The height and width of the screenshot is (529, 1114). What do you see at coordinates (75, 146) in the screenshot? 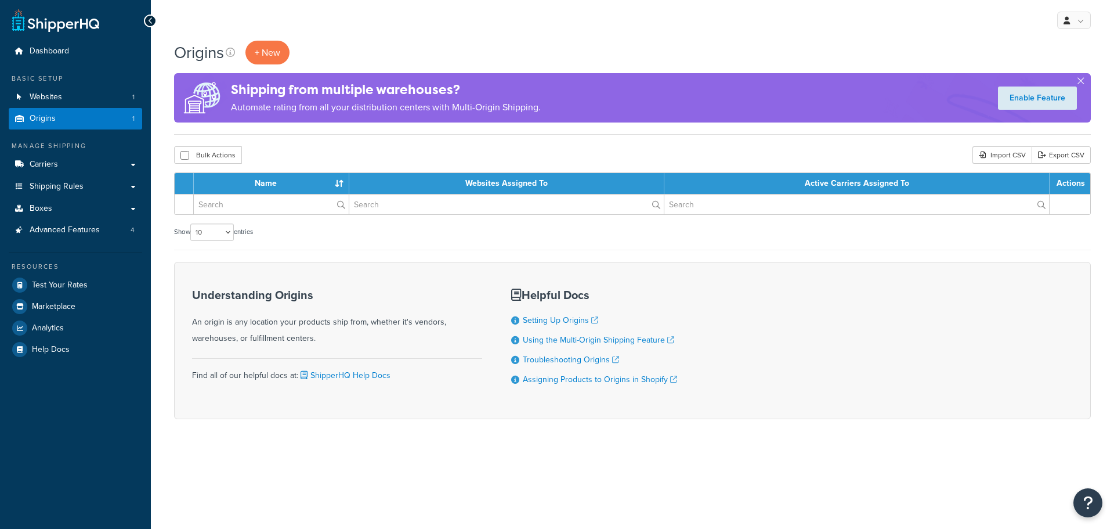
I see `div: Manage Shipping` at bounding box center [75, 146].